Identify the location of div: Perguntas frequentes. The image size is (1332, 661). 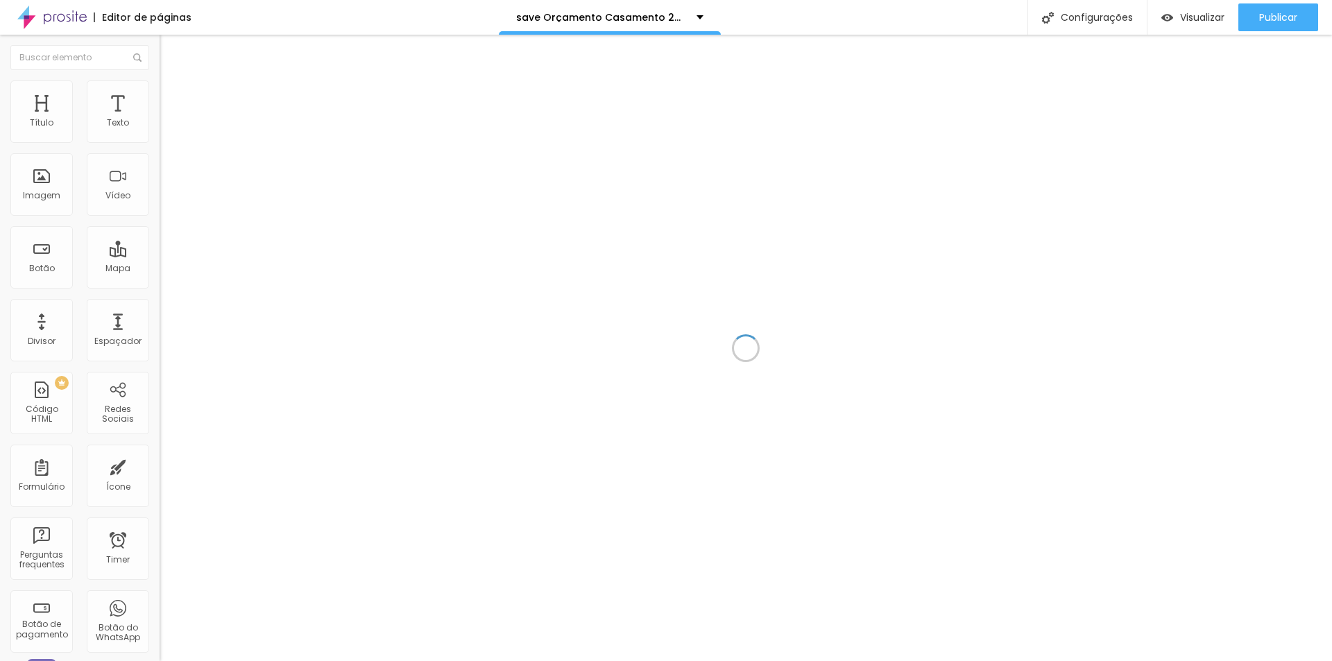
(41, 560).